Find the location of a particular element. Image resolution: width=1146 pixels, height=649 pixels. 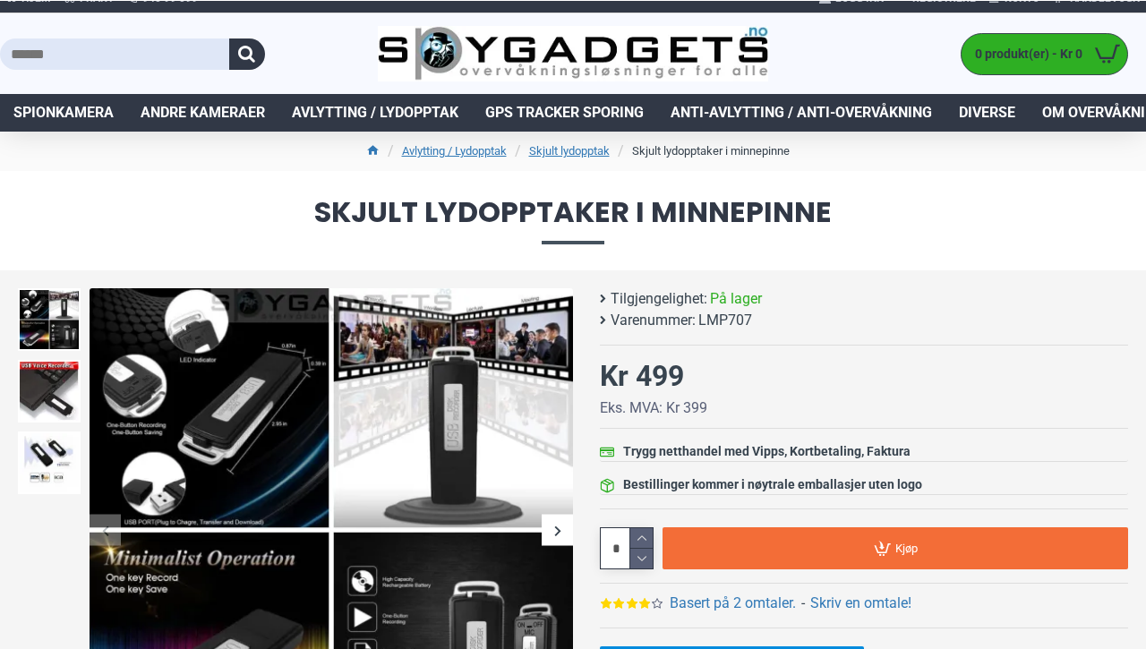

div: Bestillinger kommer i nøytrale emballasjer uten logo is located at coordinates (773, 484).